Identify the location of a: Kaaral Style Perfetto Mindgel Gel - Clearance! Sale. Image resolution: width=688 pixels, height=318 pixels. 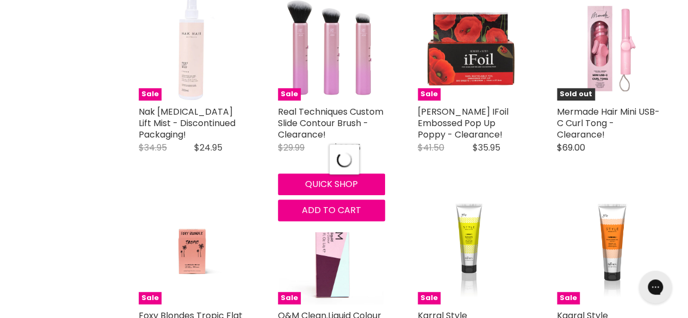
(611, 251).